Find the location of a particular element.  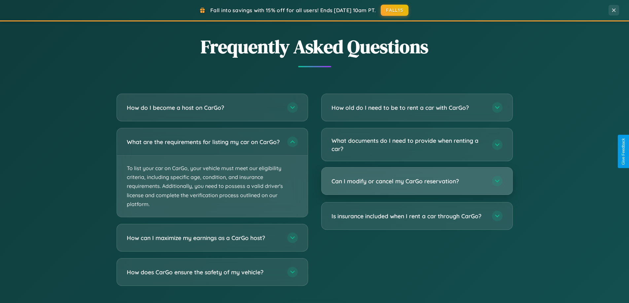

div: Give Feedback is located at coordinates (623, 152).